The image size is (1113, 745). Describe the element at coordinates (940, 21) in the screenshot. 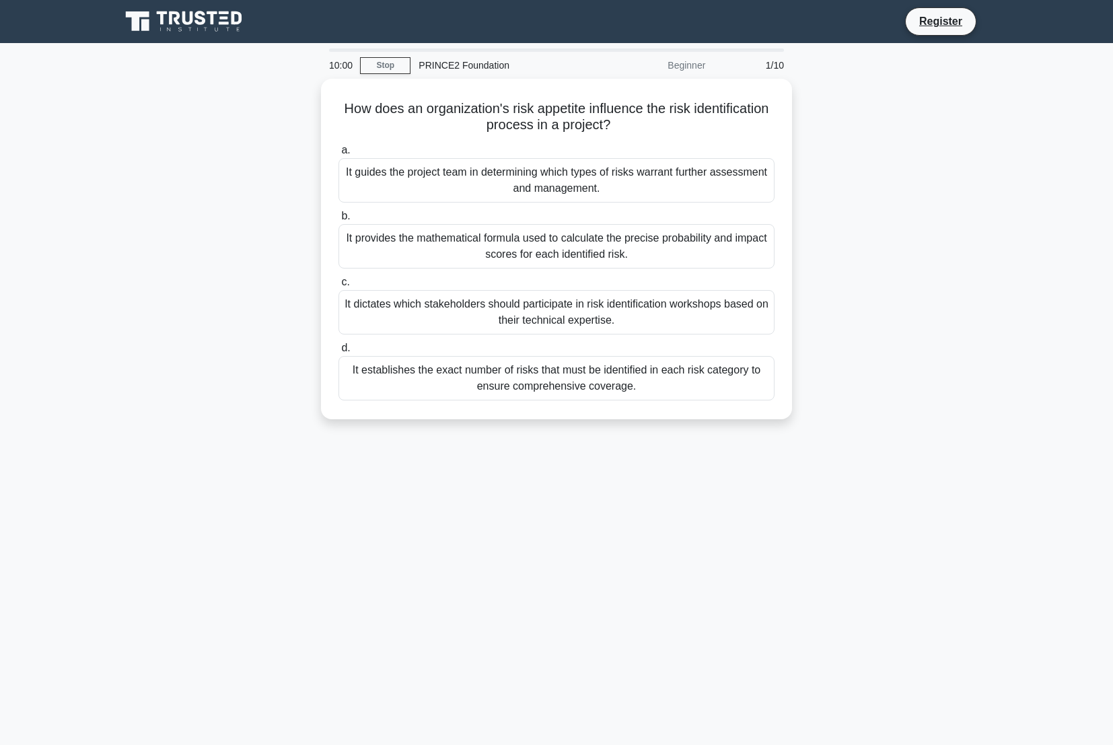

I see `a: Register` at that location.